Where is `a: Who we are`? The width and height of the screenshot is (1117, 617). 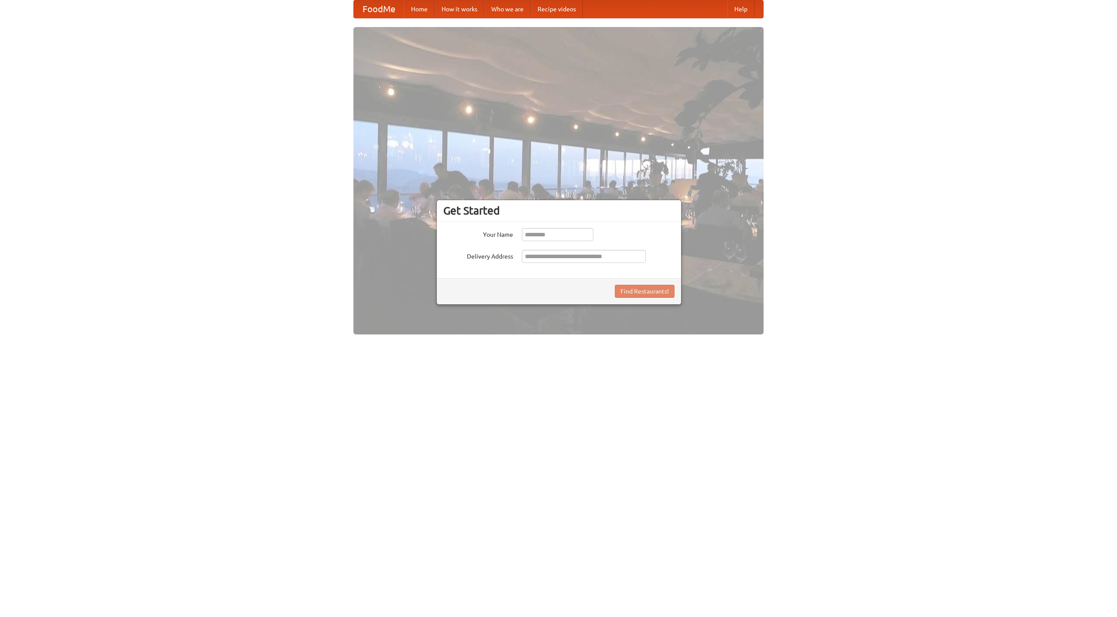
a: Who we are is located at coordinates (507, 9).